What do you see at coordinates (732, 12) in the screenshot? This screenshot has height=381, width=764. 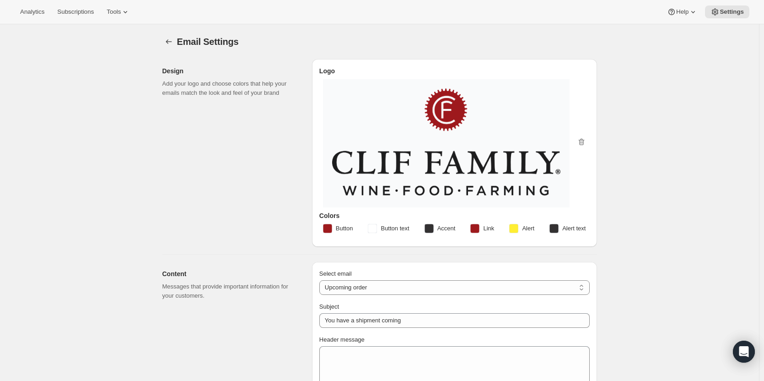 I see `span: Settings` at bounding box center [732, 12].